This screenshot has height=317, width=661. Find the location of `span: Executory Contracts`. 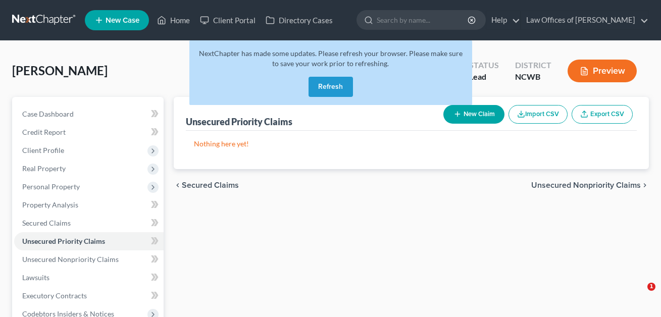

span: Executory Contracts is located at coordinates (55, 295).